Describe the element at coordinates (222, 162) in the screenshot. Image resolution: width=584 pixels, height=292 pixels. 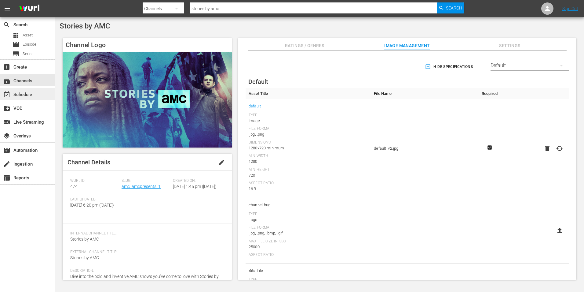
I see `span: edit` at that location.